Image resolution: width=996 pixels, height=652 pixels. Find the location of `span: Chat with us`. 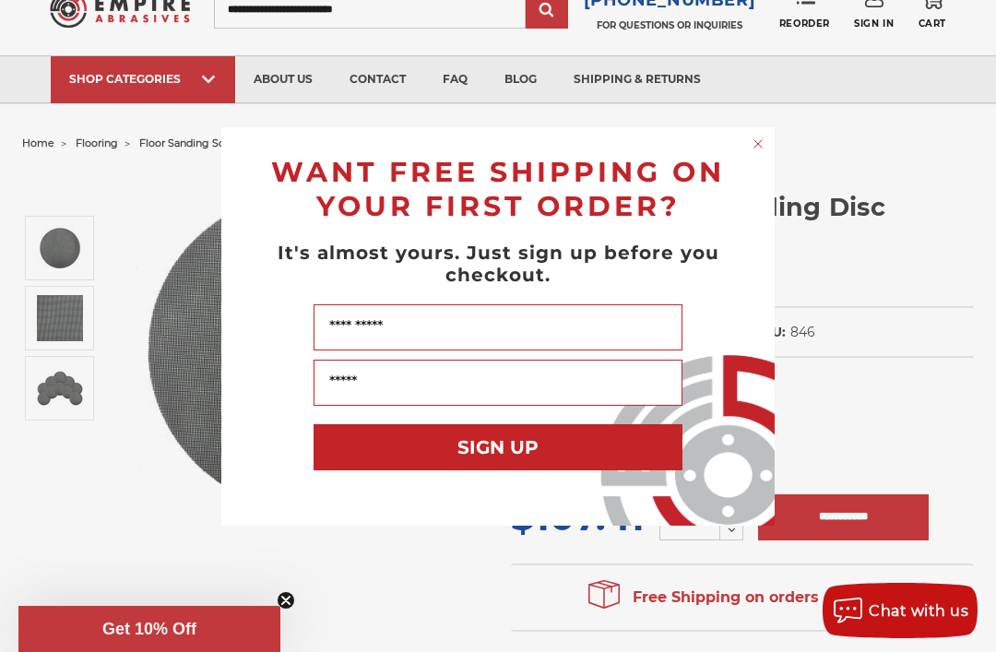

span: Chat with us is located at coordinates (918, 610).